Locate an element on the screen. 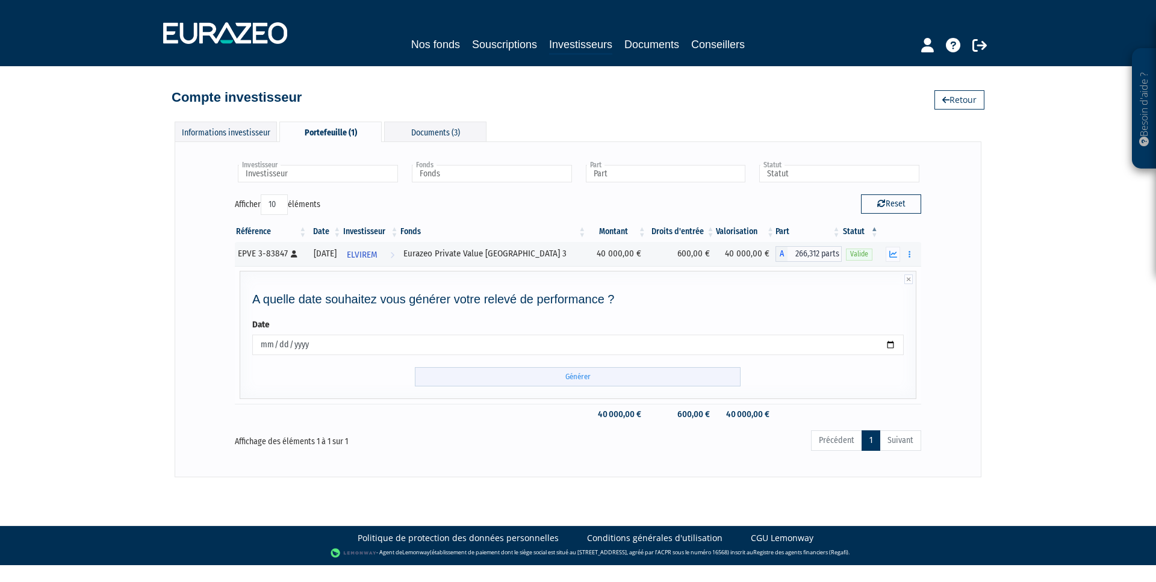 The height and width of the screenshot is (582, 1156). div: Informations investisseur is located at coordinates (226, 131).